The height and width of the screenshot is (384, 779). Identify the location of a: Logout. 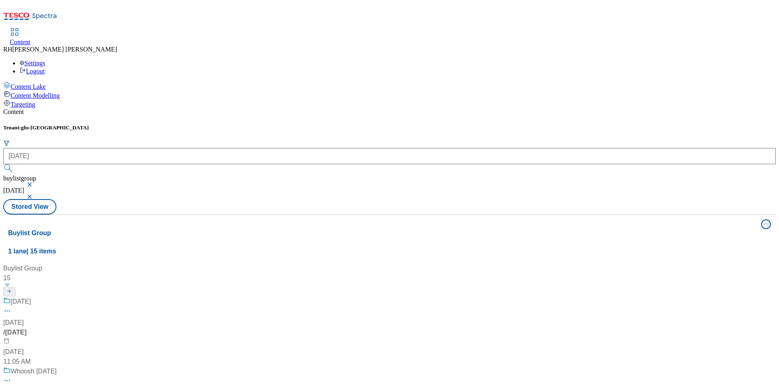
(32, 71).